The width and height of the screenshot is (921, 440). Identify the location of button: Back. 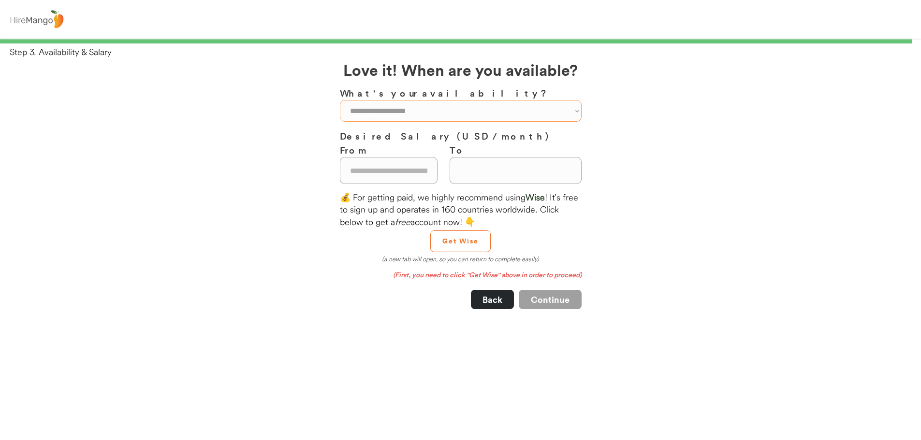
(492, 300).